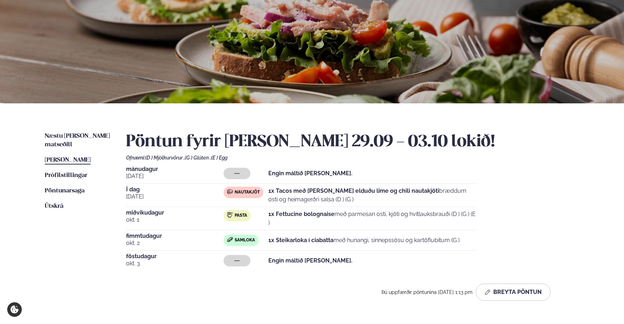  Describe the element at coordinates (353, 158) in the screenshot. I see `div: Ofnæmi:` at that location.